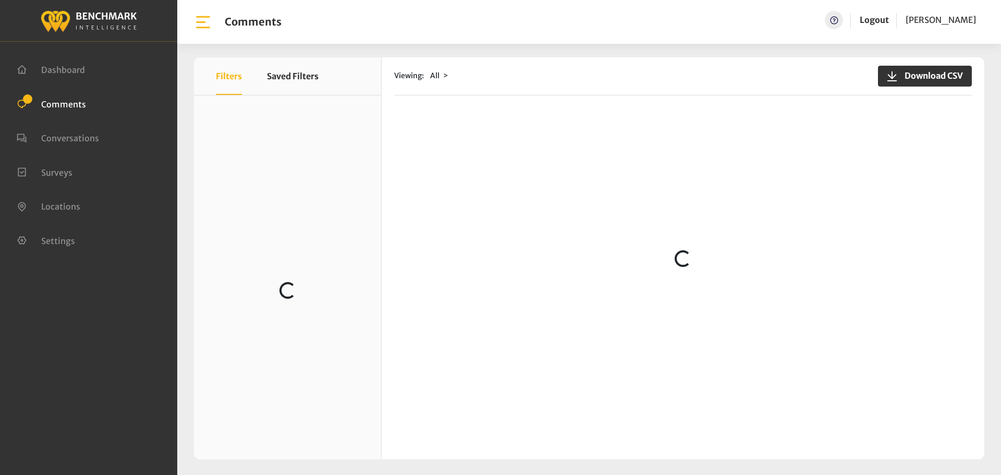 Image resolution: width=1001 pixels, height=475 pixels. What do you see at coordinates (63, 70) in the screenshot?
I see `span: Dashboard` at bounding box center [63, 70].